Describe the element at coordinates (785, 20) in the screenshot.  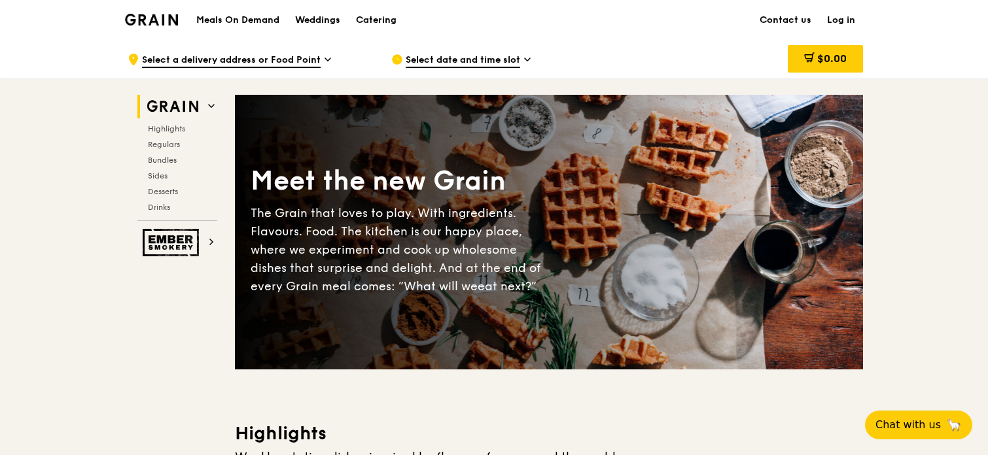
I see `a: Contact us` at that location.